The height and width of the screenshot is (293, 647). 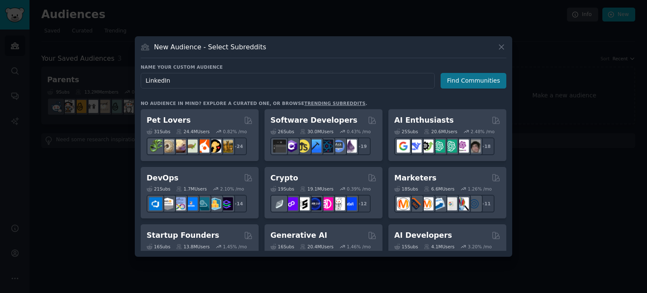 I want to click on div: 0.39 % /mo, so click(x=359, y=189).